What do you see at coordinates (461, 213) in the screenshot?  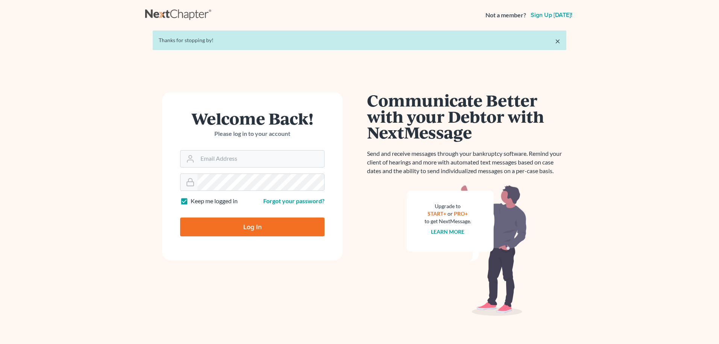 I see `a: PRO+` at bounding box center [461, 213].